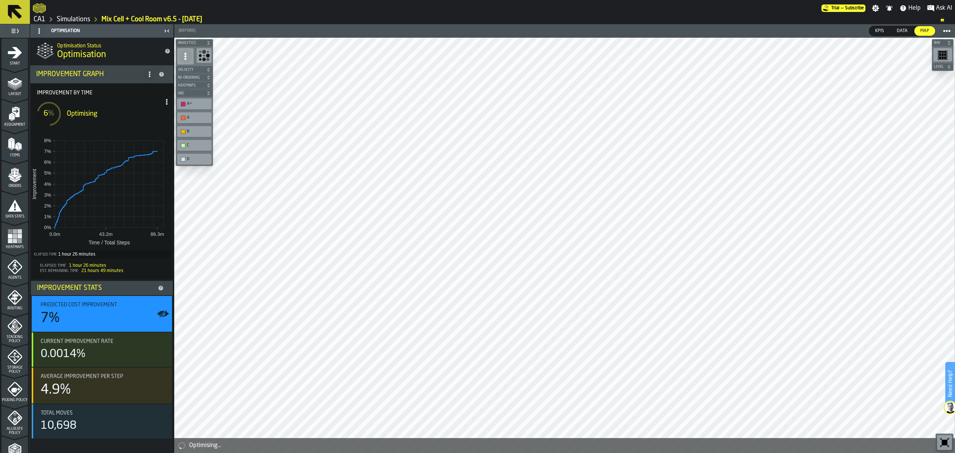  I want to click on div: alert-Optimising..., so click(564, 445).